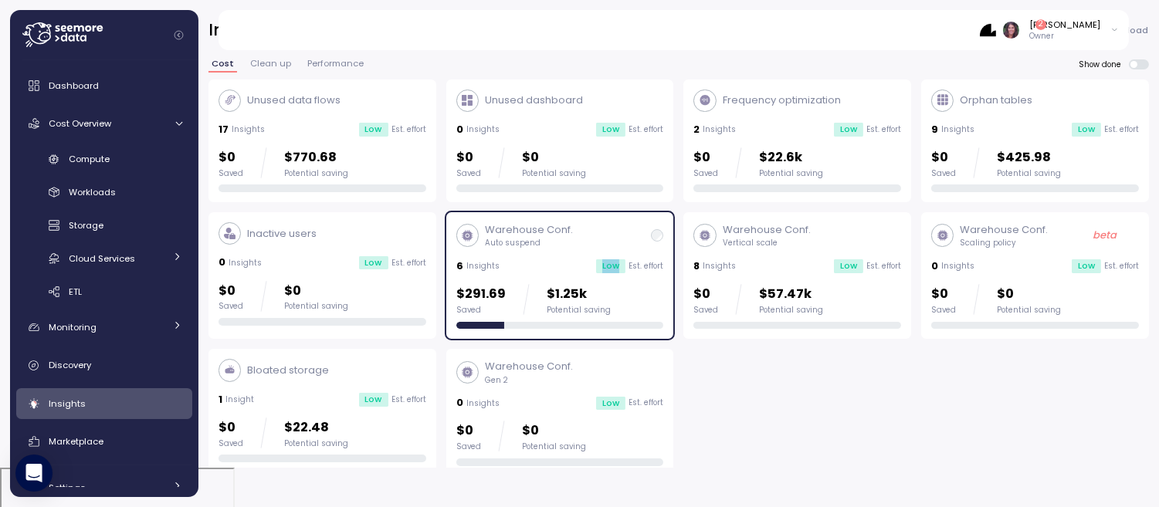 The width and height of the screenshot is (1159, 507). What do you see at coordinates (1041, 25) in the screenshot?
I see `p: 2` at bounding box center [1041, 25].